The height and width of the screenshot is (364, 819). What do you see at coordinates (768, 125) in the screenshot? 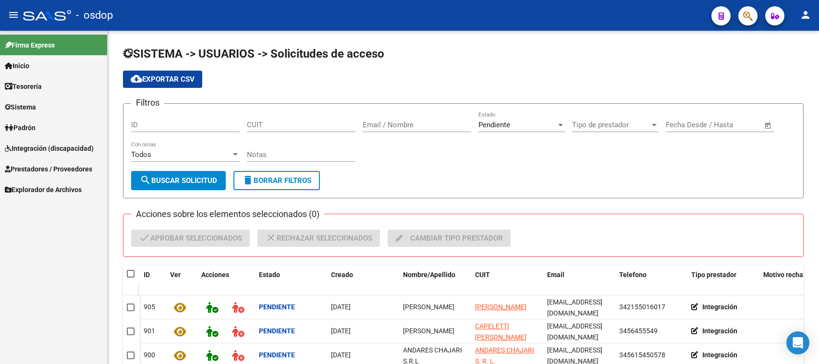
I see `button: Open calendar` at bounding box center [768, 125].